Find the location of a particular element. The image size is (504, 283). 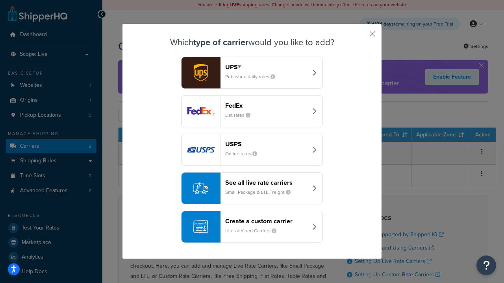

img: usps logo is located at coordinates (201, 150).